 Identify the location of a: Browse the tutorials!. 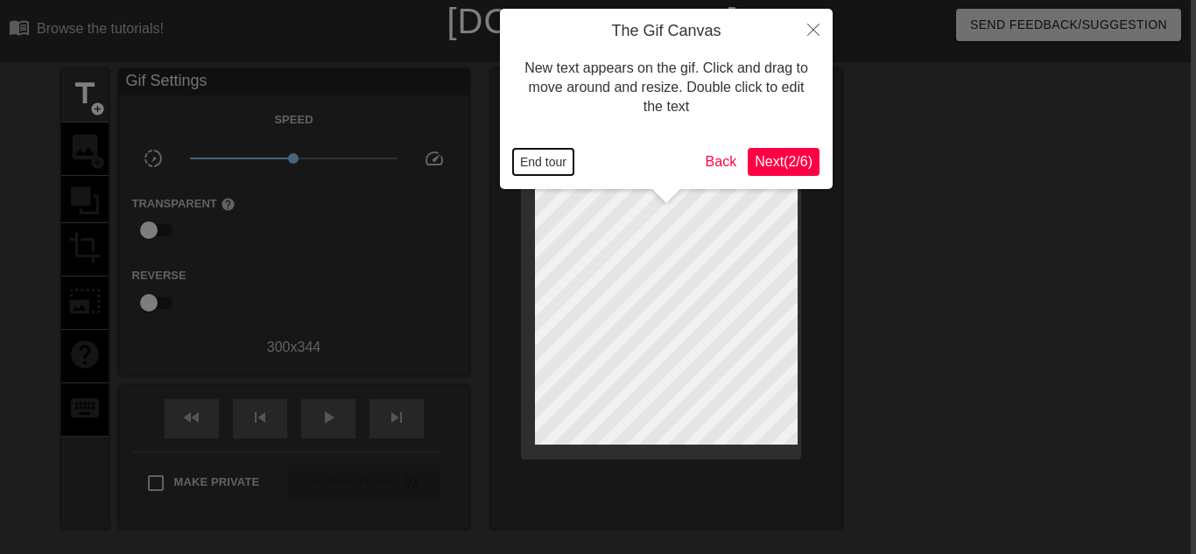
(86, 30).